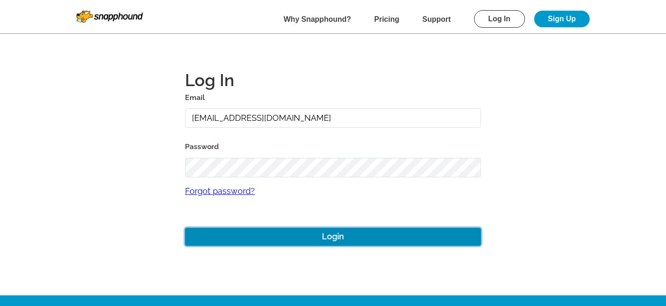  I want to click on a: Forgot password?, so click(333, 191).